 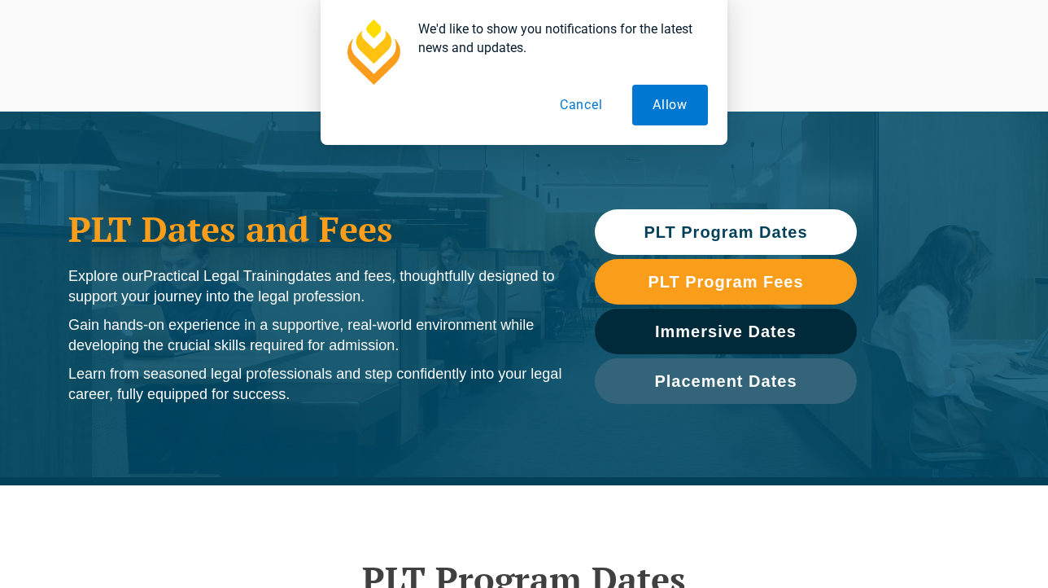 I want to click on span: Practical Legal Training, so click(x=219, y=276).